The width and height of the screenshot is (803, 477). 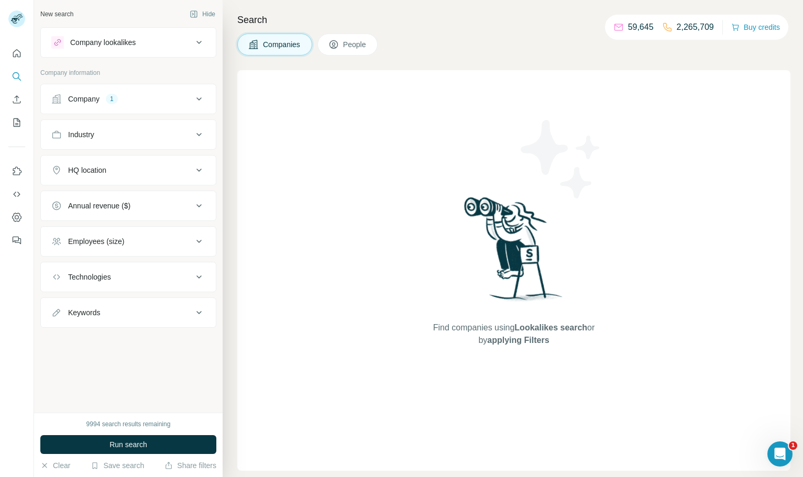 I want to click on button: Use Surfe on LinkedIn, so click(x=17, y=171).